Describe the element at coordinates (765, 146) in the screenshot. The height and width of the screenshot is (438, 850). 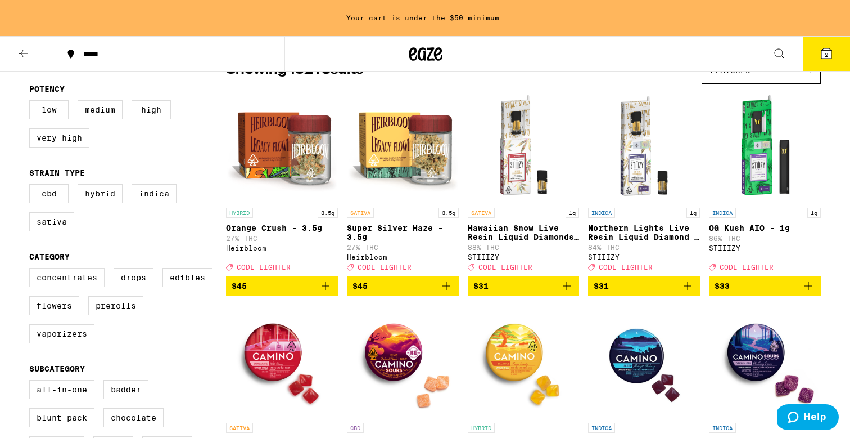
I see `img: STIIIZY - OG Kush AIO - 1g` at that location.